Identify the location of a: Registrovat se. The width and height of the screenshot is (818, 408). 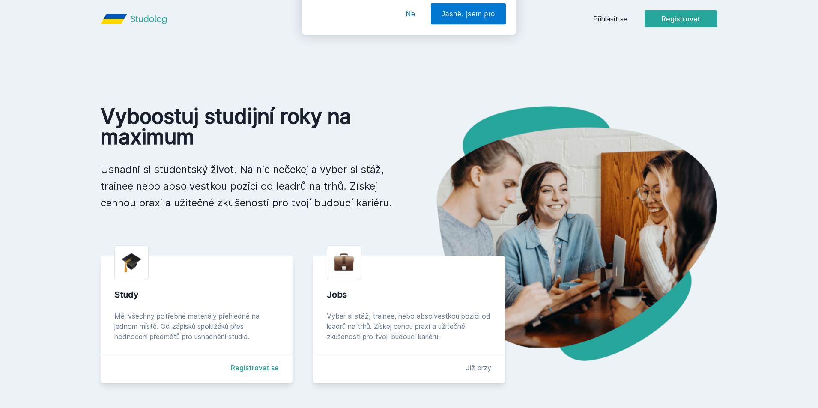
(255, 368).